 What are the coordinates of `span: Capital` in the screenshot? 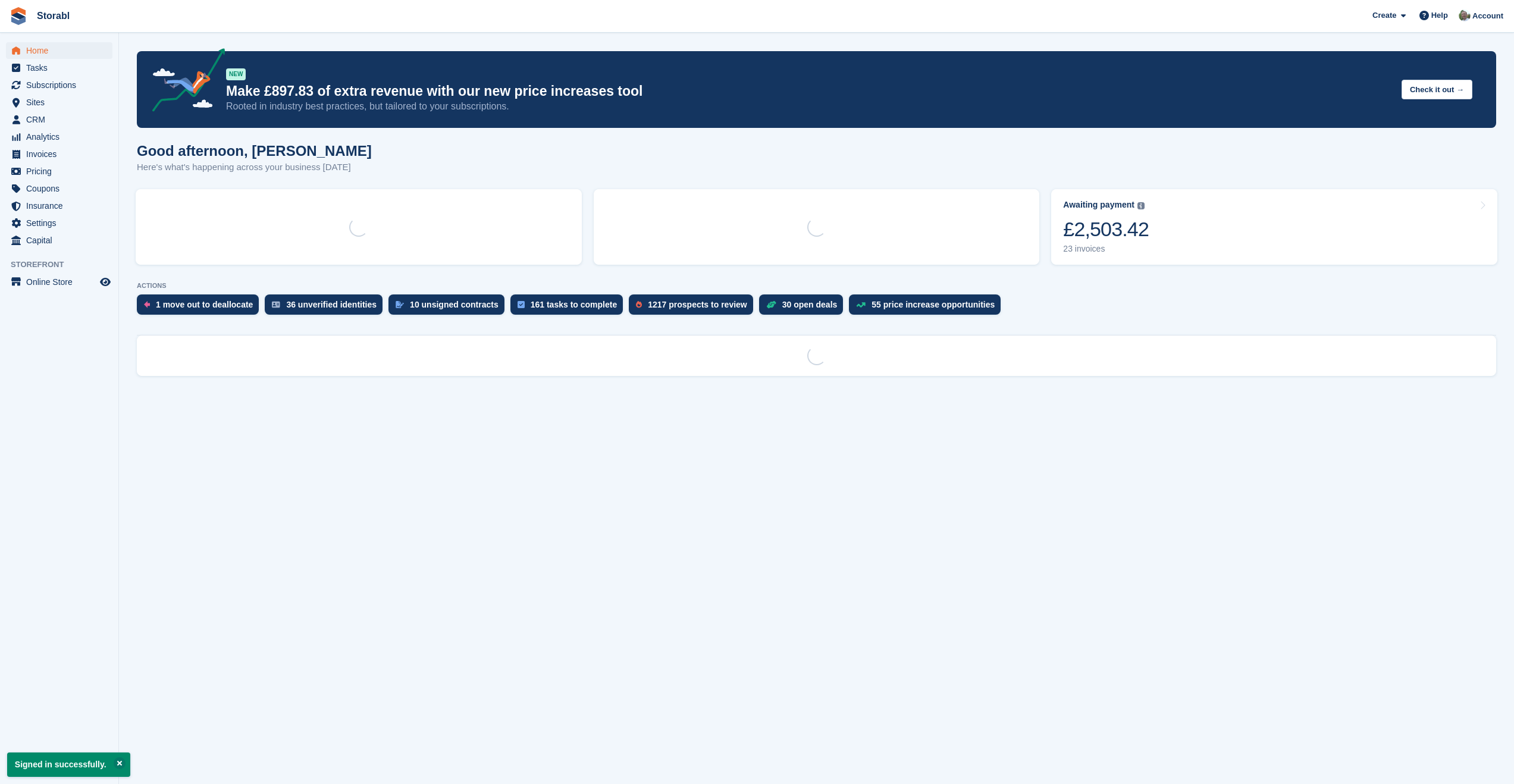 It's located at (62, 240).